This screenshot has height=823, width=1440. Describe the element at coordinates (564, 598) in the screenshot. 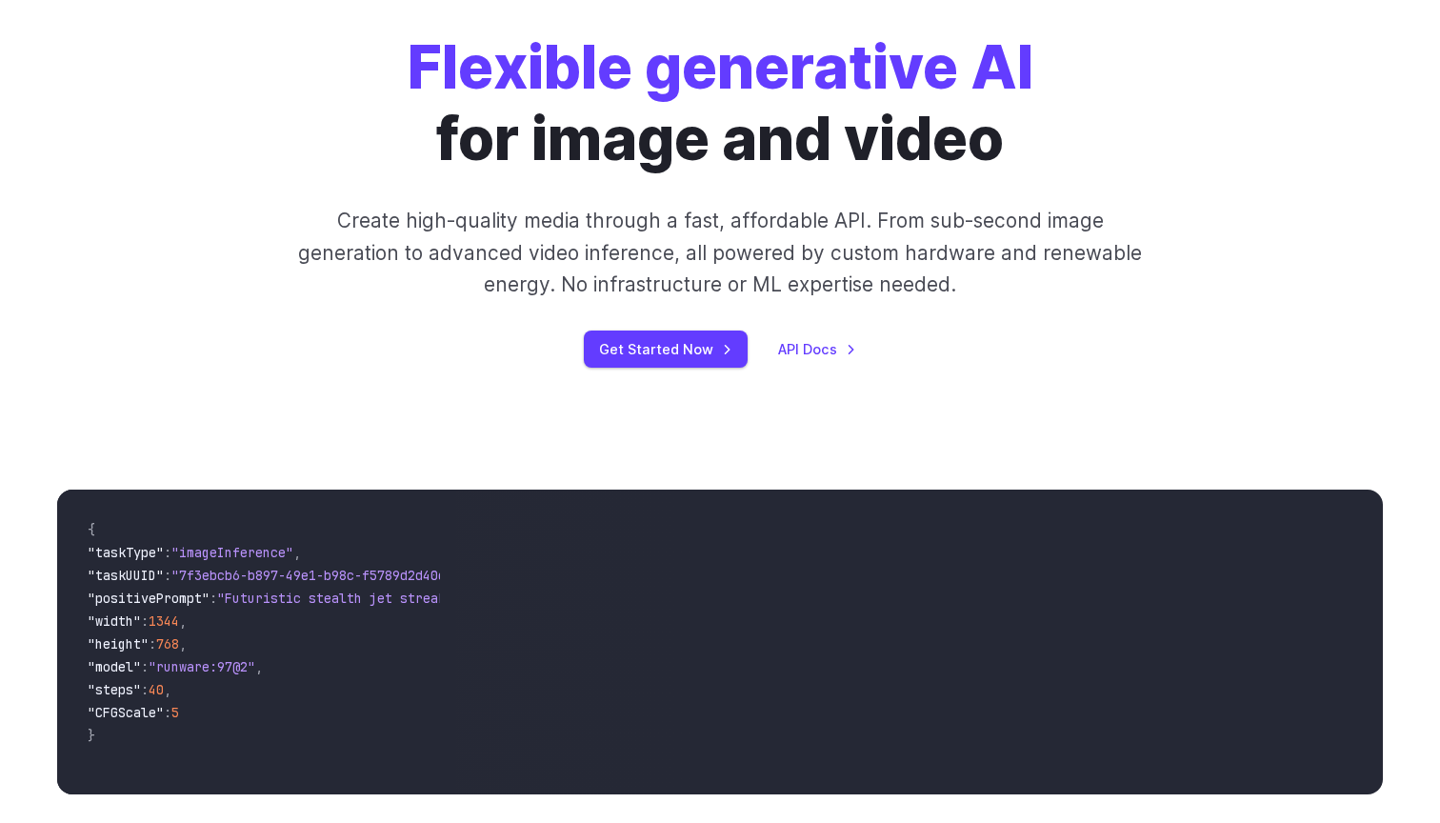

I see `span: "Futuristic stealth jet streaking through a neon-lit cityscape with glowing purple exhaust"` at that location.